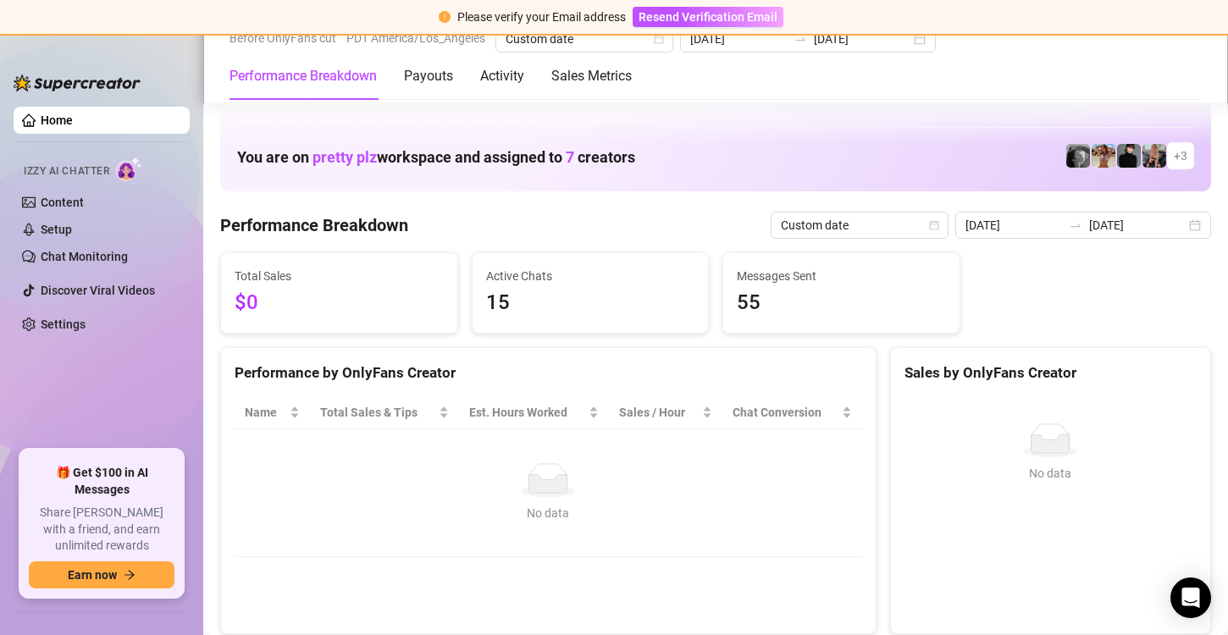 The height and width of the screenshot is (635, 1228). What do you see at coordinates (548, 373) in the screenshot?
I see `div: Performance by OnlyFans Creator` at bounding box center [548, 373].